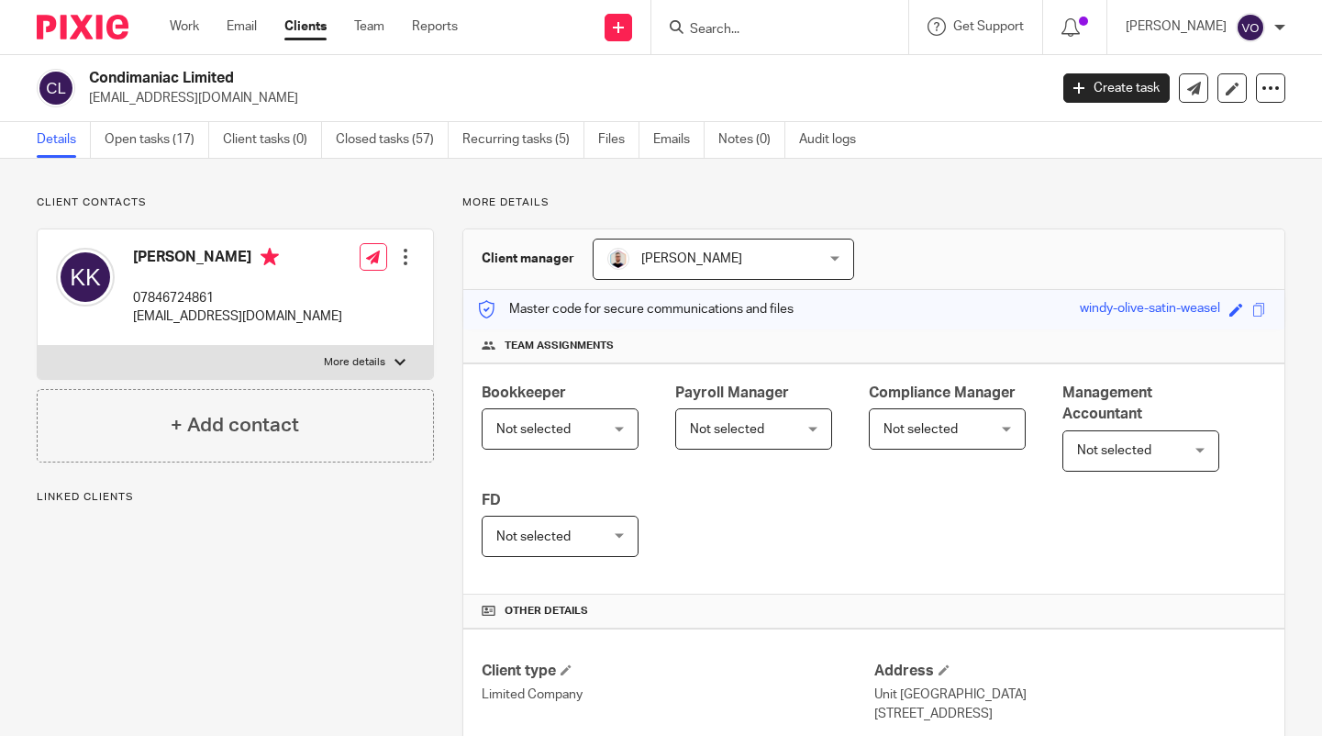 This screenshot has width=1322, height=736. Describe the element at coordinates (392, 139) in the screenshot. I see `a: Closed tasks (57)` at that location.